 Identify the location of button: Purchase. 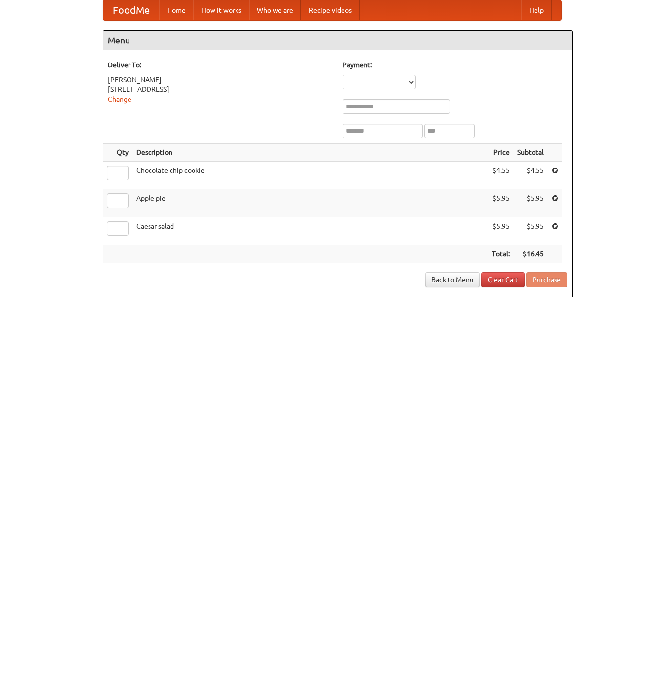
(547, 280).